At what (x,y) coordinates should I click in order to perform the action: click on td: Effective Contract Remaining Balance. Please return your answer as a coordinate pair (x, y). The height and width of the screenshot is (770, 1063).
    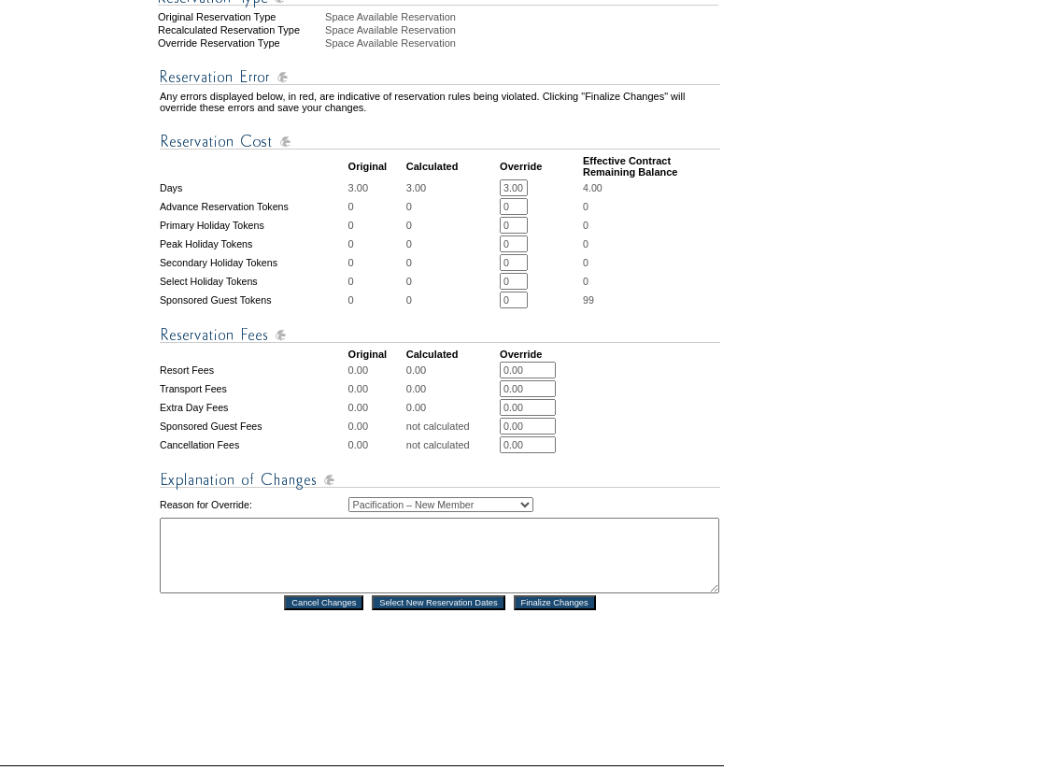
    Looking at the image, I should click on (651, 166).